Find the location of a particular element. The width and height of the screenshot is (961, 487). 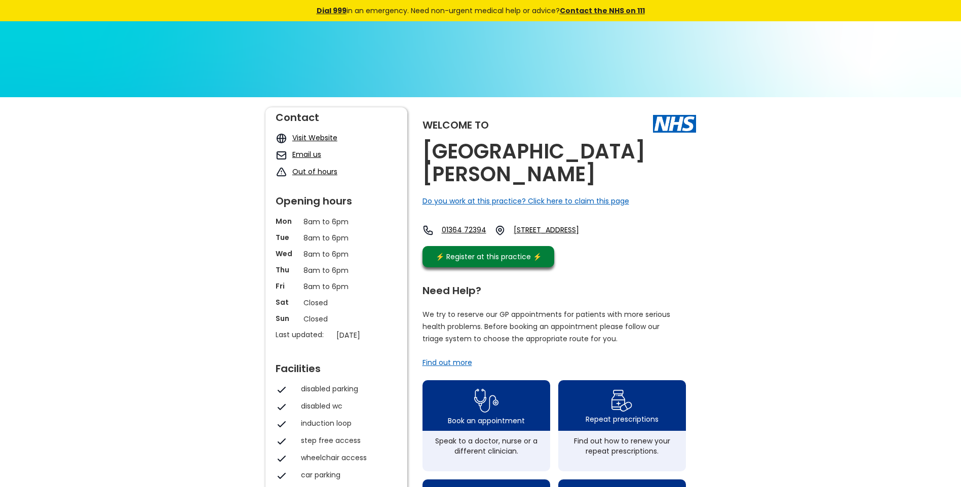

img: repeat prescription icon is located at coordinates (622, 401).